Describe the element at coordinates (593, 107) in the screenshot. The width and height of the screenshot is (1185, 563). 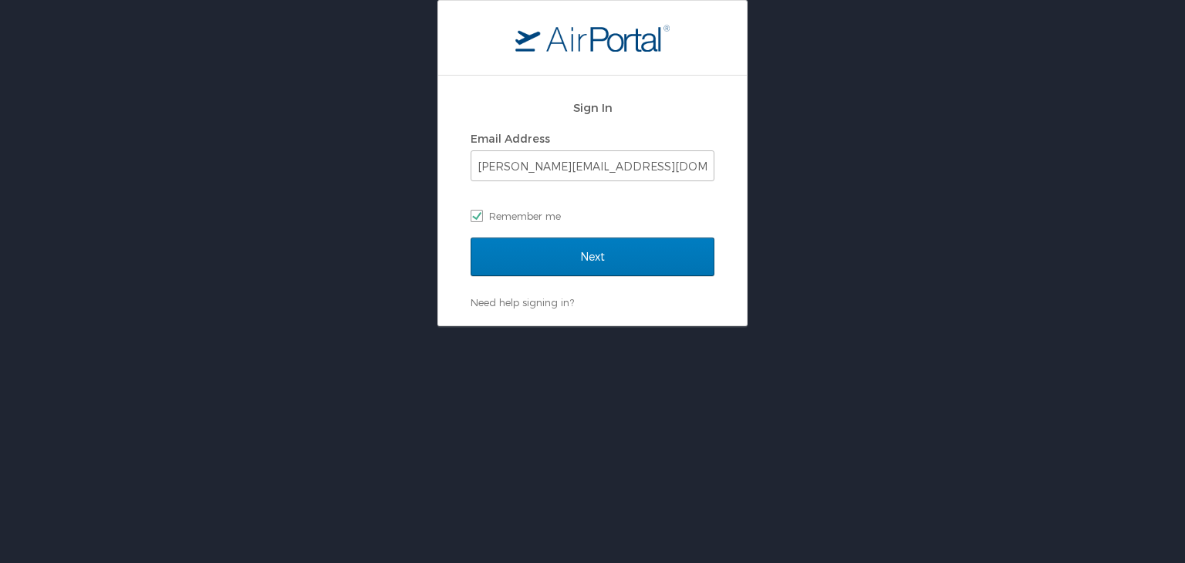
I see `h2: Sign In` at that location.